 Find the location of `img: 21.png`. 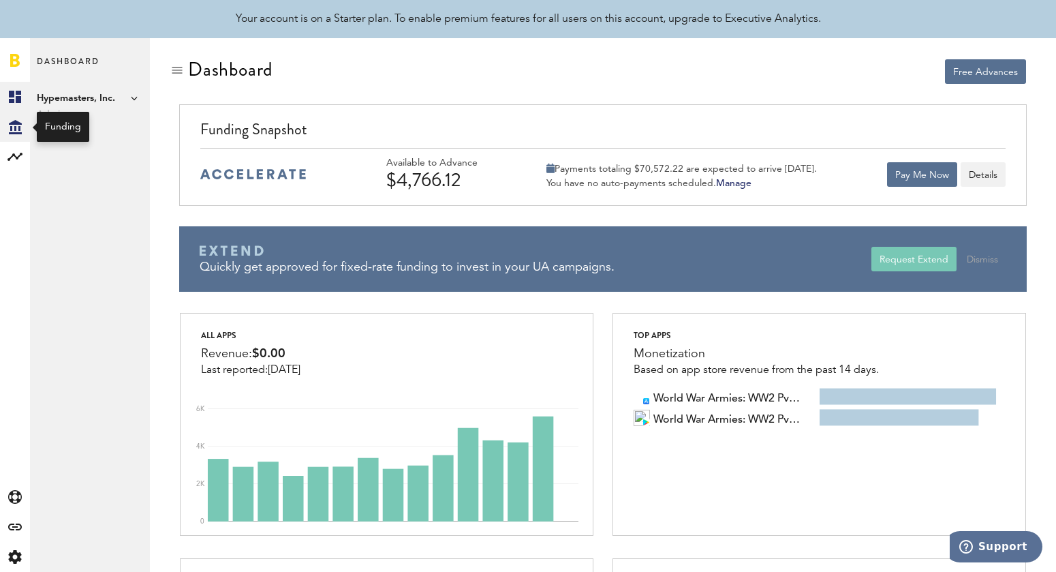

img: 21.png is located at coordinates (646, 401).